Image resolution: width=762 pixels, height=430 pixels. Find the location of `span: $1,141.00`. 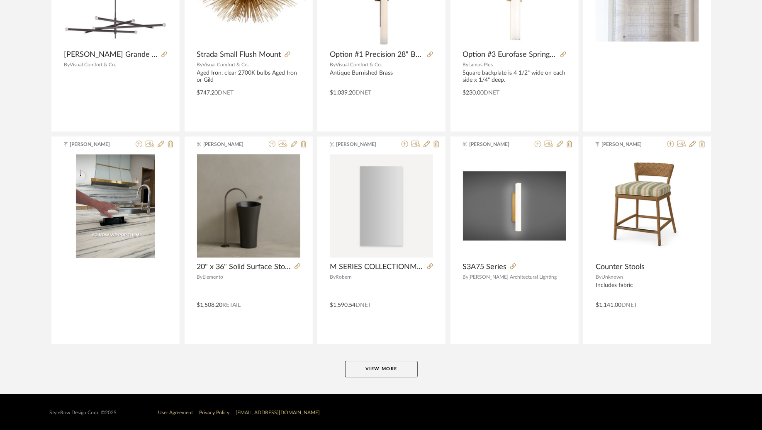

span: $1,141.00 is located at coordinates (609, 305).